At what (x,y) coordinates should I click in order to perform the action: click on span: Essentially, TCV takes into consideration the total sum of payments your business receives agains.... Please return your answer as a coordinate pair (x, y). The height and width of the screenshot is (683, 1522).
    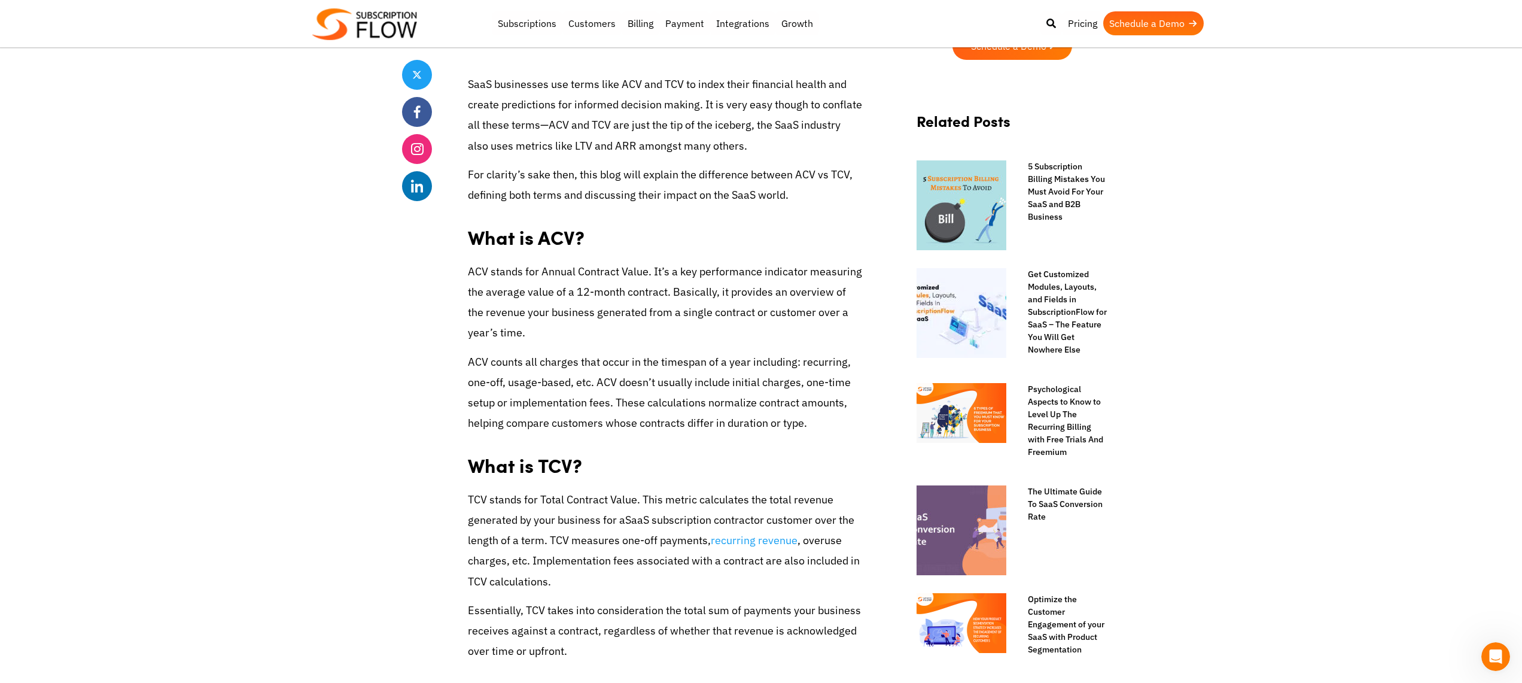
    Looking at the image, I should click on (664, 630).